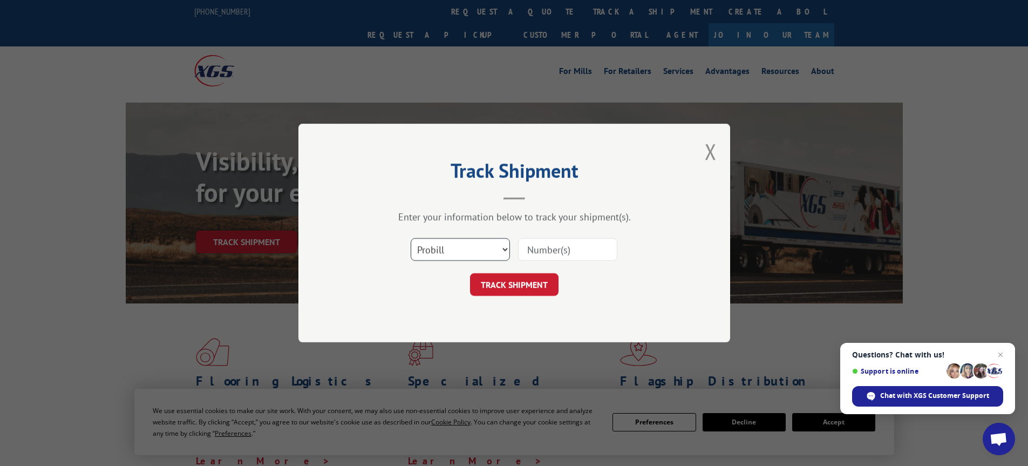 This screenshot has width=1028, height=466. Describe the element at coordinates (514, 284) in the screenshot. I see `button: TRACK SHIPMENT` at that location.